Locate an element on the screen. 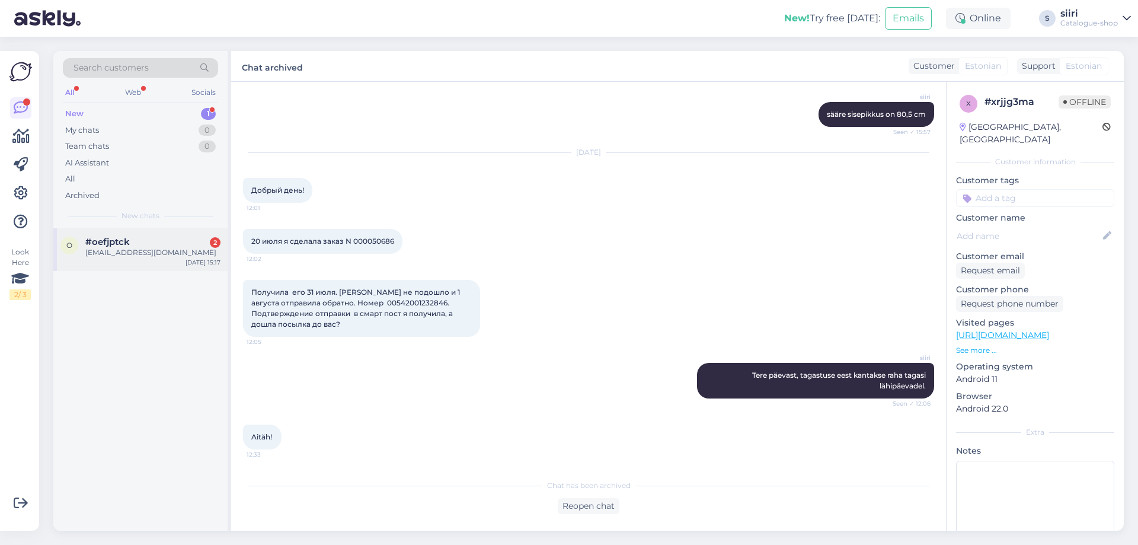 This screenshot has width=1138, height=545. div: Customer information is located at coordinates (1035, 162).